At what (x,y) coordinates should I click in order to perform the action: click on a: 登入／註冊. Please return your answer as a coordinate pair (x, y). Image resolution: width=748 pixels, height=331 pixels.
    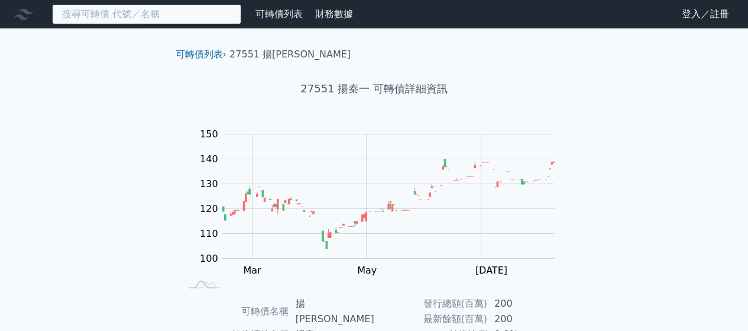
    Looking at the image, I should click on (706, 14).